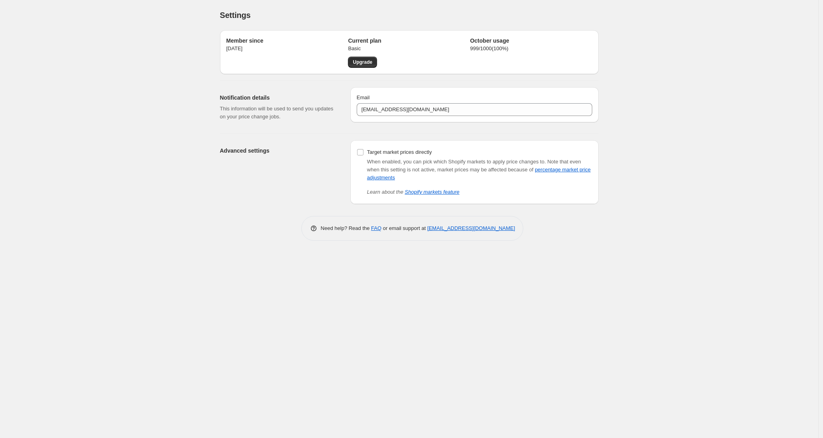 This screenshot has height=438, width=823. Describe the element at coordinates (362, 62) in the screenshot. I see `a: Upgrade` at that location.